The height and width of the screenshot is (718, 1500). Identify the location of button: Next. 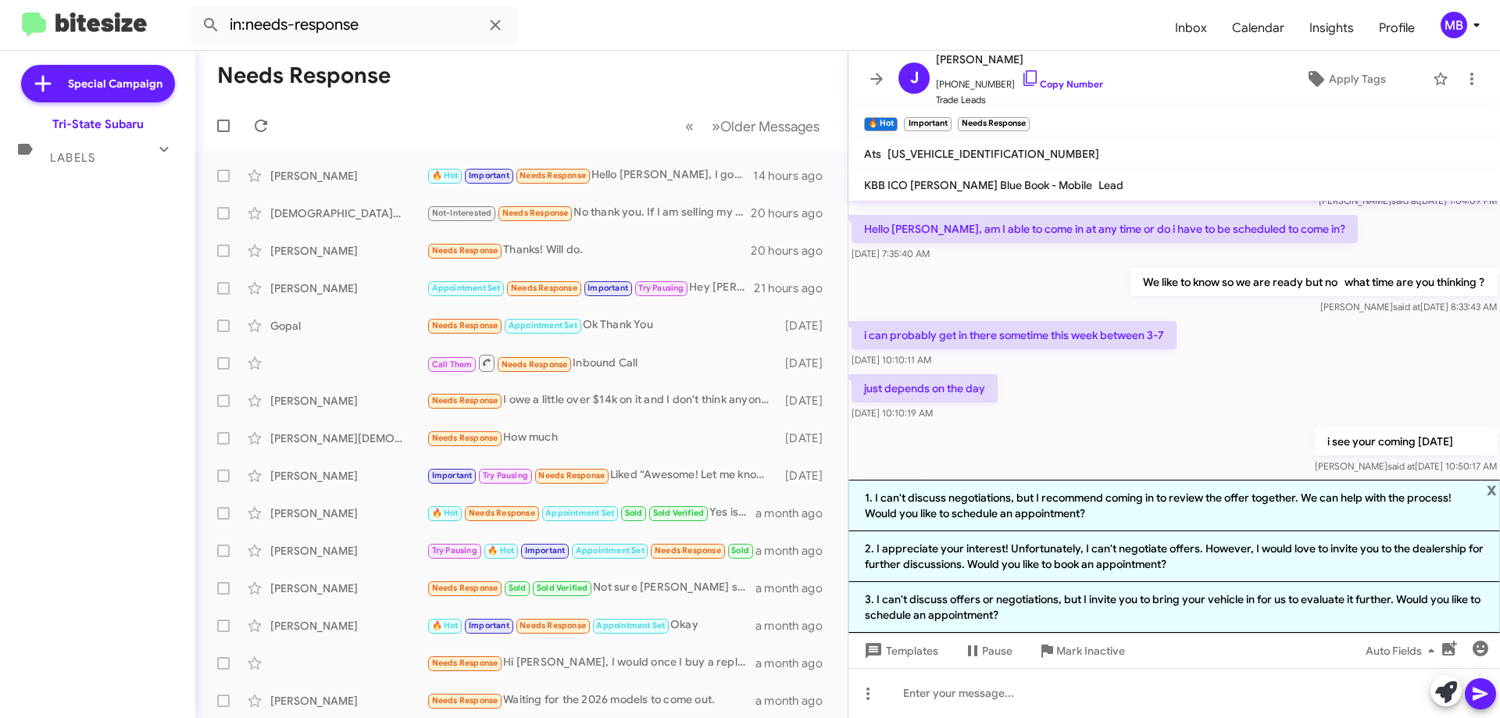
(766, 126).